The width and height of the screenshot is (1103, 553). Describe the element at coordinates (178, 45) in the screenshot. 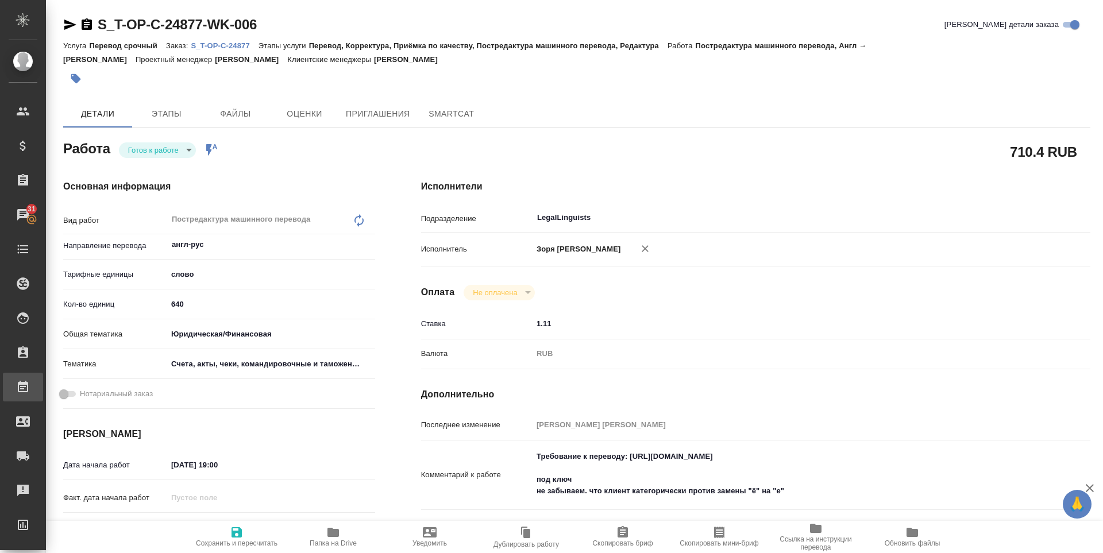

I see `p: Заказ:` at that location.